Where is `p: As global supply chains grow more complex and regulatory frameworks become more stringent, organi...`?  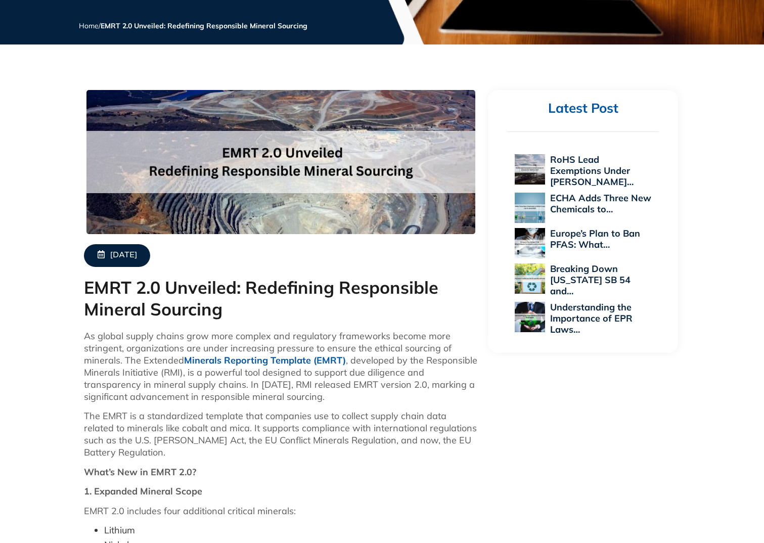 p: As global supply chains grow more complex and regulatory frameworks become more stringent, organi... is located at coordinates (281, 367).